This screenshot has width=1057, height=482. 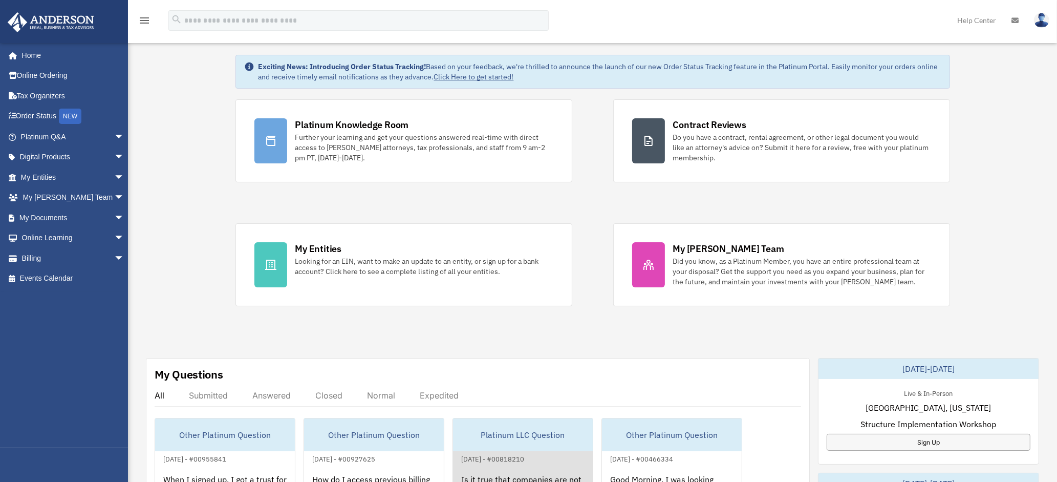 I want to click on a: My Documentsarrow_drop_down, so click(x=73, y=217).